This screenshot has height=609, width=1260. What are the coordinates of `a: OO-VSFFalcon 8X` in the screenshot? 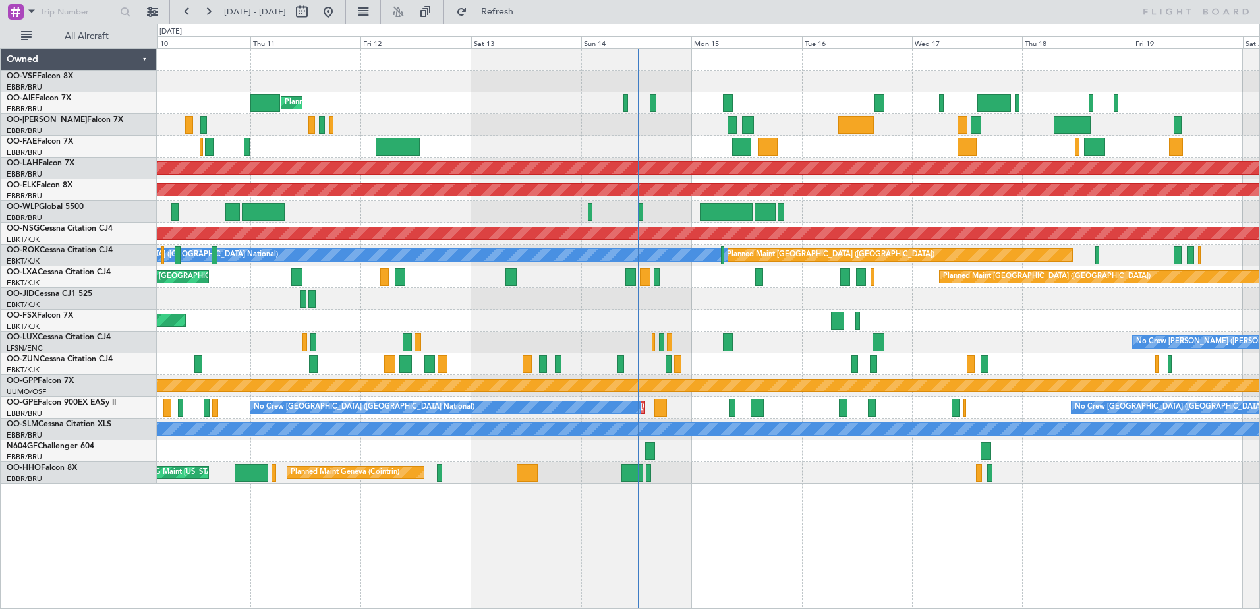 It's located at (40, 76).